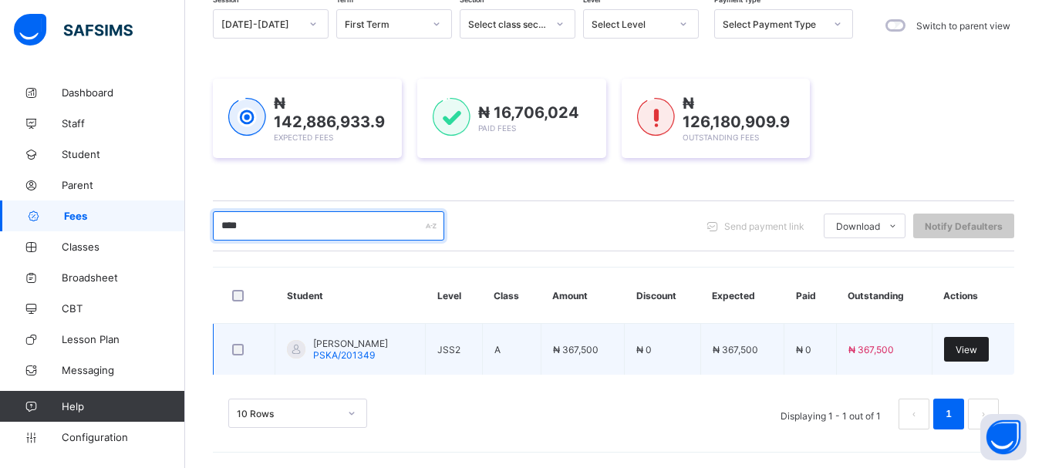 The image size is (1042, 468). Describe the element at coordinates (742, 295) in the screenshot. I see `th: Expected` at that location.